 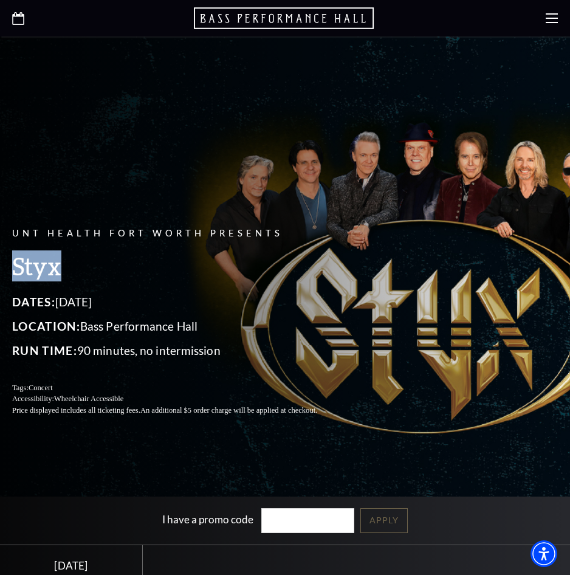 What do you see at coordinates (46, 326) in the screenshot?
I see `span: Location:` at bounding box center [46, 326].